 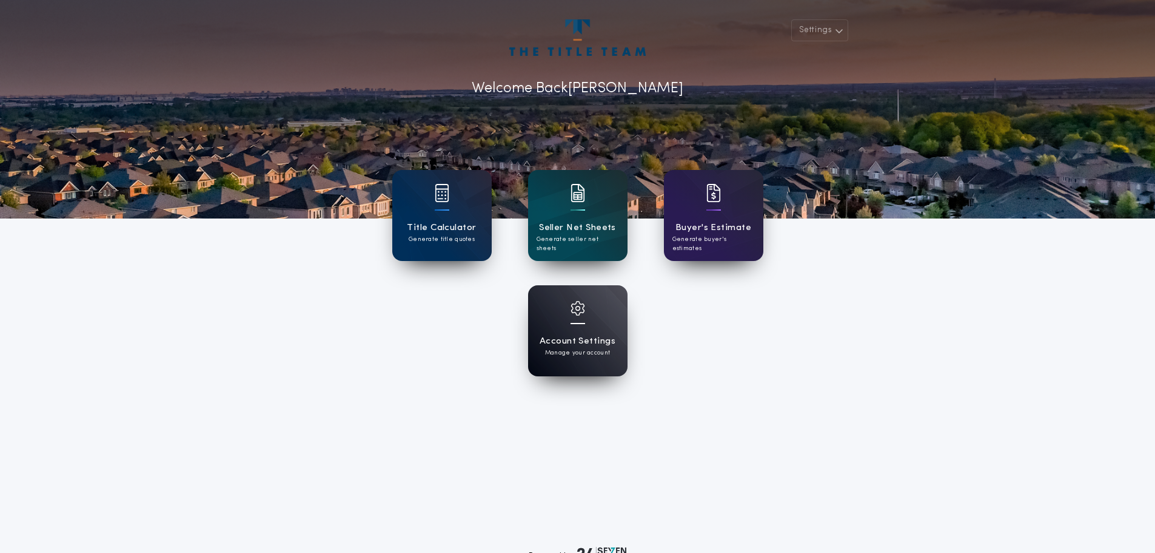 What do you see at coordinates (578, 331) in the screenshot?
I see `a: card iconAccount SettingsManage your account` at bounding box center [578, 331].